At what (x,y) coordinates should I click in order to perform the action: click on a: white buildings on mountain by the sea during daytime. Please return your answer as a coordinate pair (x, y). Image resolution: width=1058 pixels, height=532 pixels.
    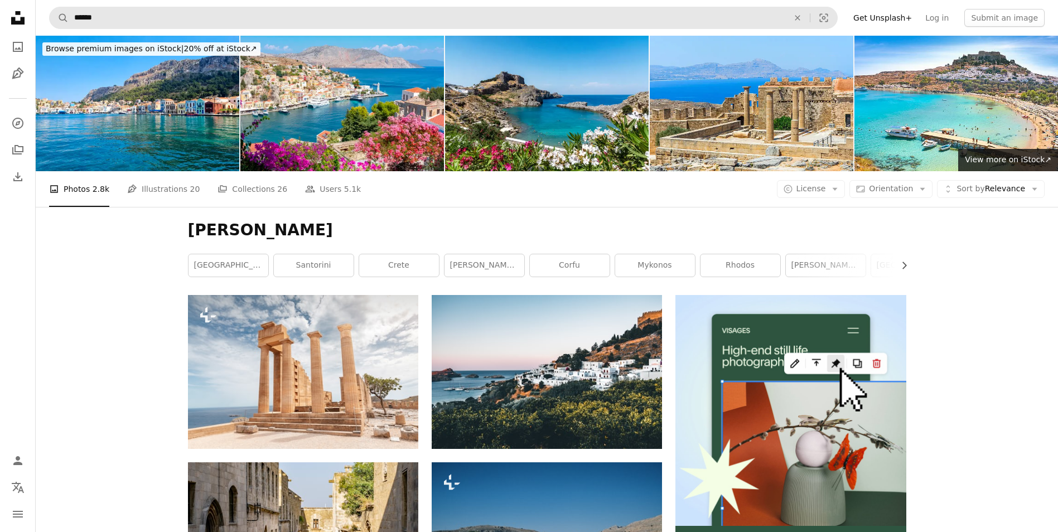
    Looking at the image, I should click on (546, 371).